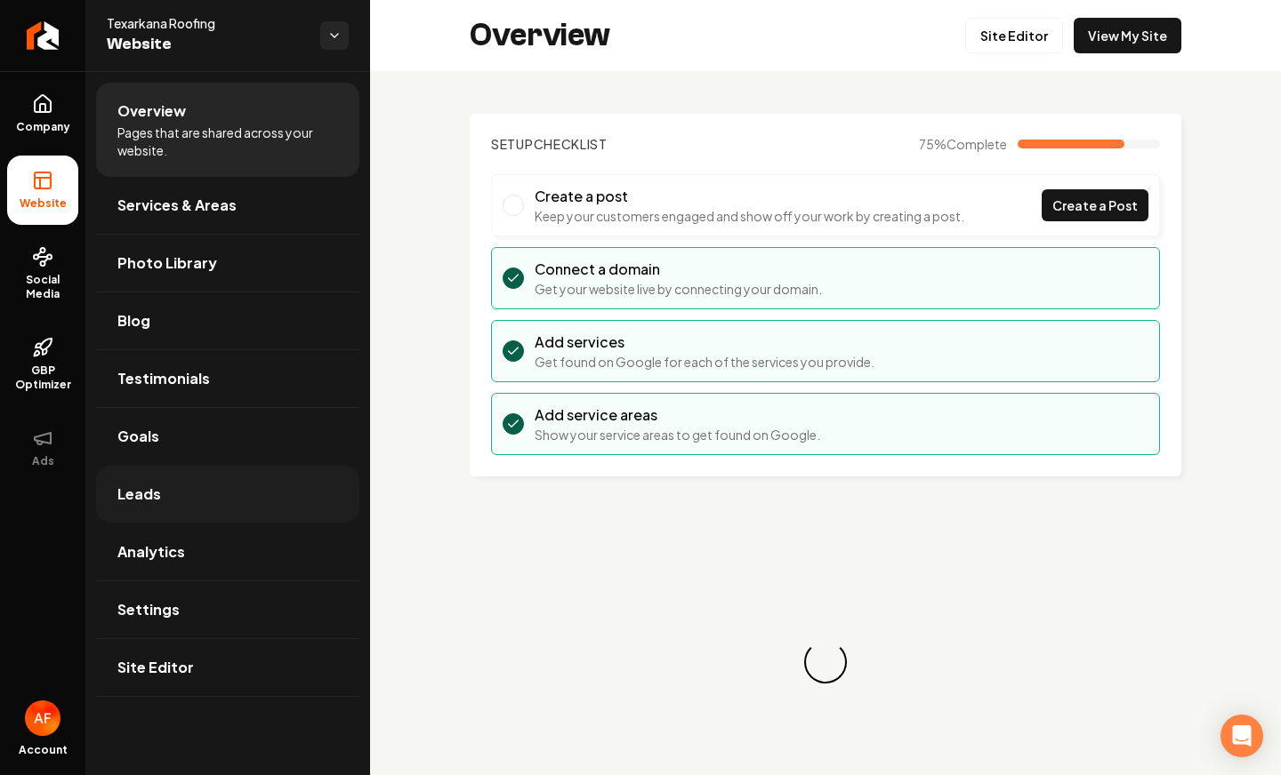 The image size is (1281, 775). Describe the element at coordinates (540, 36) in the screenshot. I see `h2: Overview` at that location.